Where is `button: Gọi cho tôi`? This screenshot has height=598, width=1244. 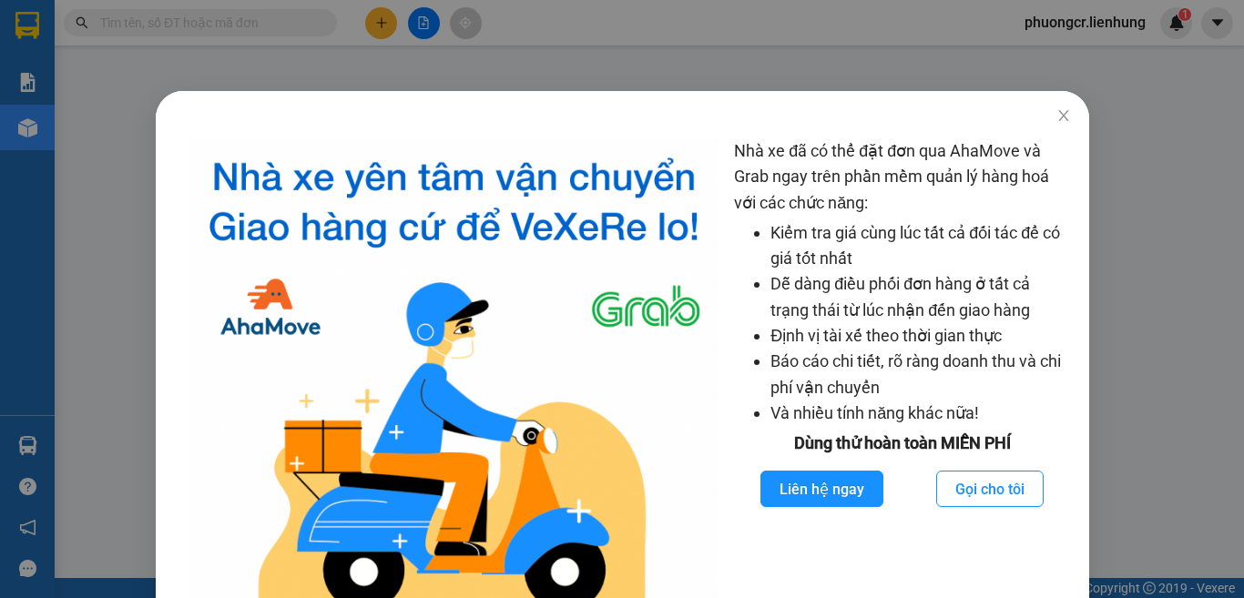
button: Gọi cho tôi is located at coordinates (990, 489).